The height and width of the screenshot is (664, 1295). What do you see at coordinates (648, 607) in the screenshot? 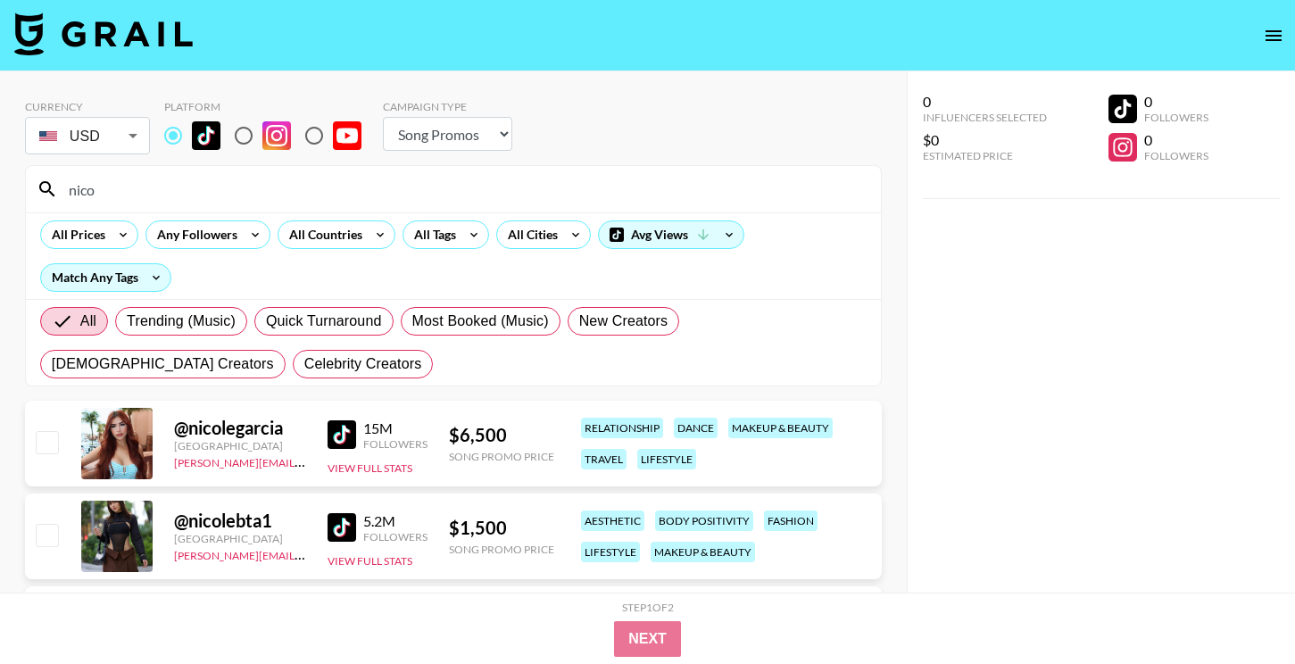
I see `div: Step 1 of 2` at bounding box center [648, 607].